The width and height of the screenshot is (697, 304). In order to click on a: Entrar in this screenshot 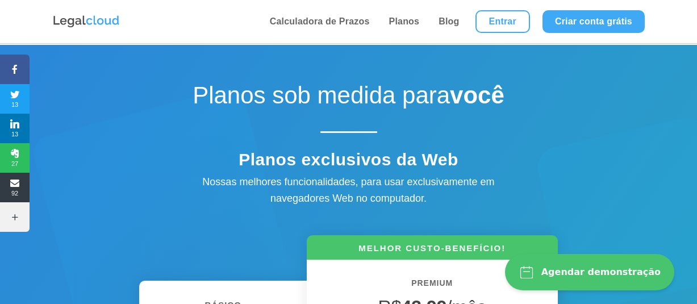, I will do `click(503, 22)`.